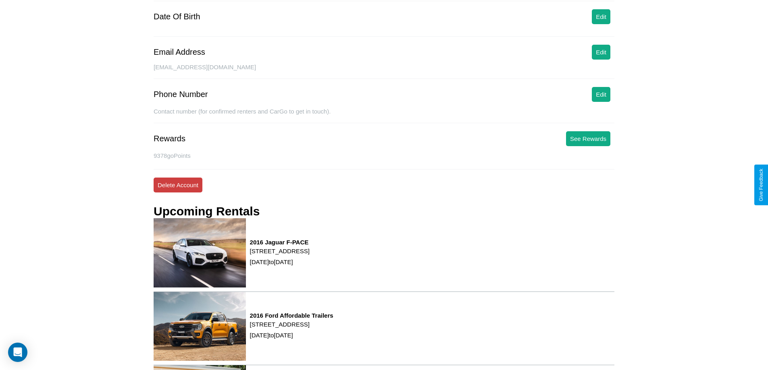 This screenshot has width=768, height=370. I want to click on div: Open Intercom Messenger, so click(18, 353).